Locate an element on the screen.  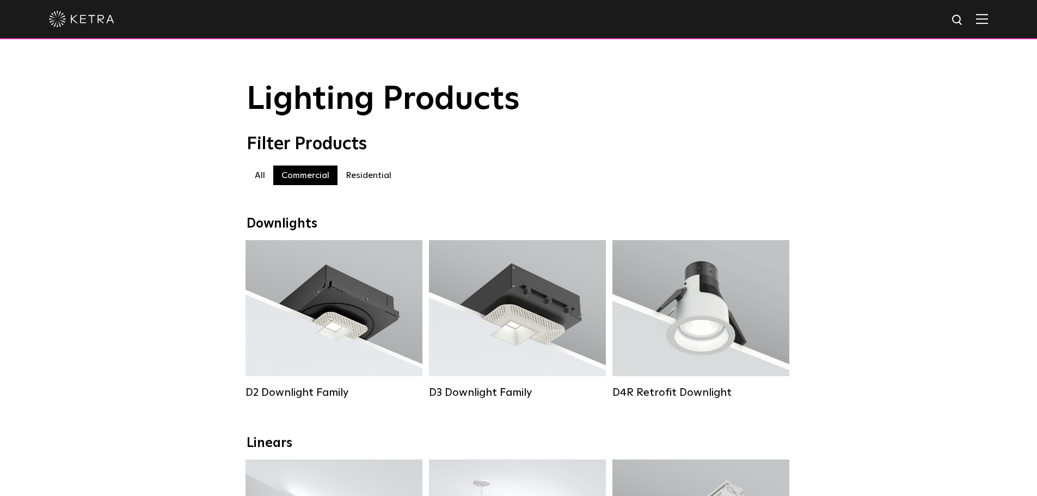
a: D2 Downlight Family Lumen Output:1200Colors:White / Black / Gloss Black / Silver / Bronze / Silve... is located at coordinates (334, 320).